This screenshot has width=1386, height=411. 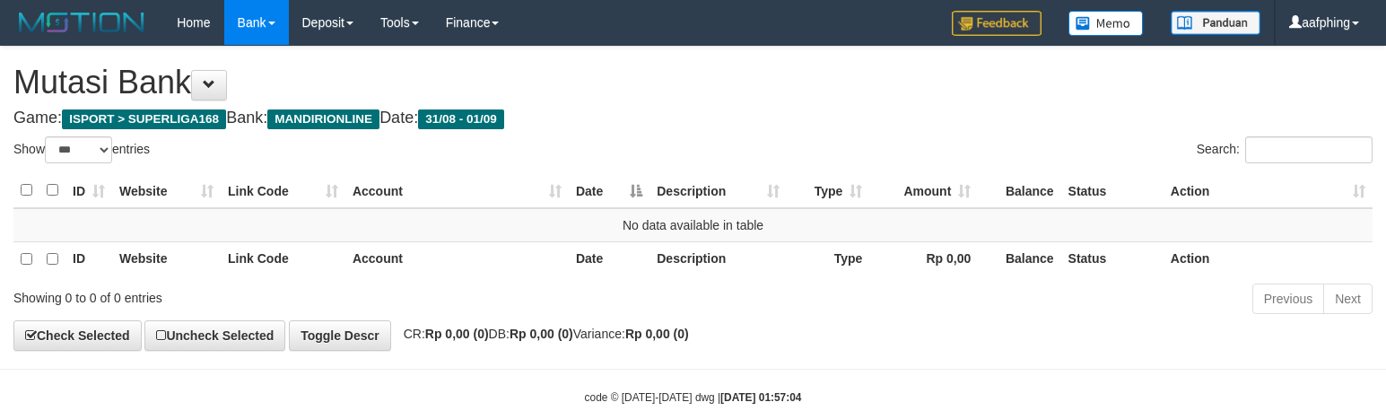 What do you see at coordinates (718, 190) in the screenshot?
I see `th: Description: activate to sort column ascending` at bounding box center [718, 190].